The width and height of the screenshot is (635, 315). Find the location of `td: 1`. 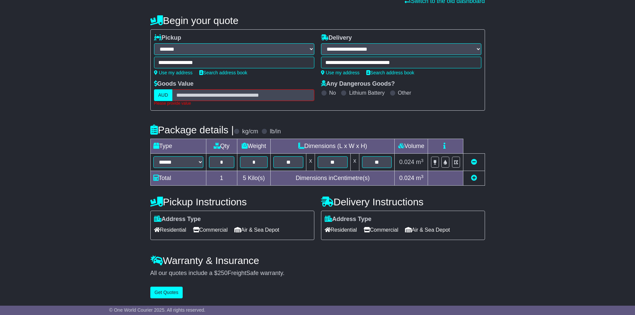

td: 1 is located at coordinates (221, 178).